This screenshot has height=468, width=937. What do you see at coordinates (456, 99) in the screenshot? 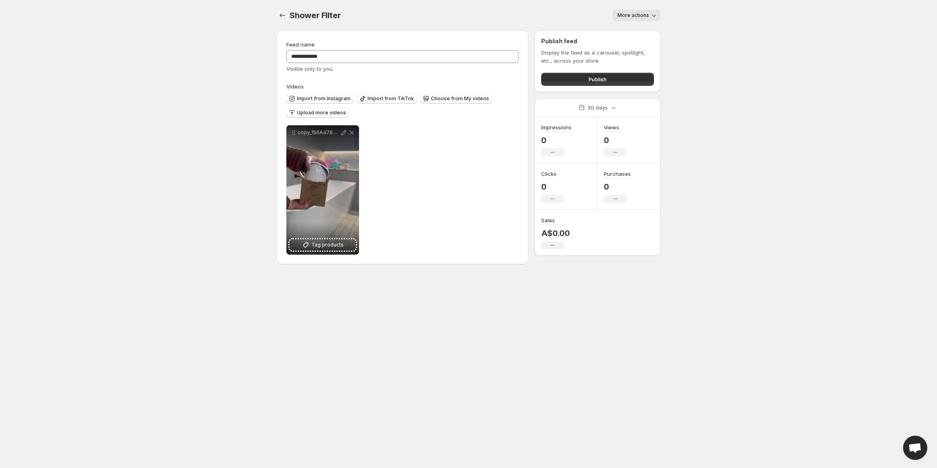
I see `button: Choose from My videos` at bounding box center [456, 99].